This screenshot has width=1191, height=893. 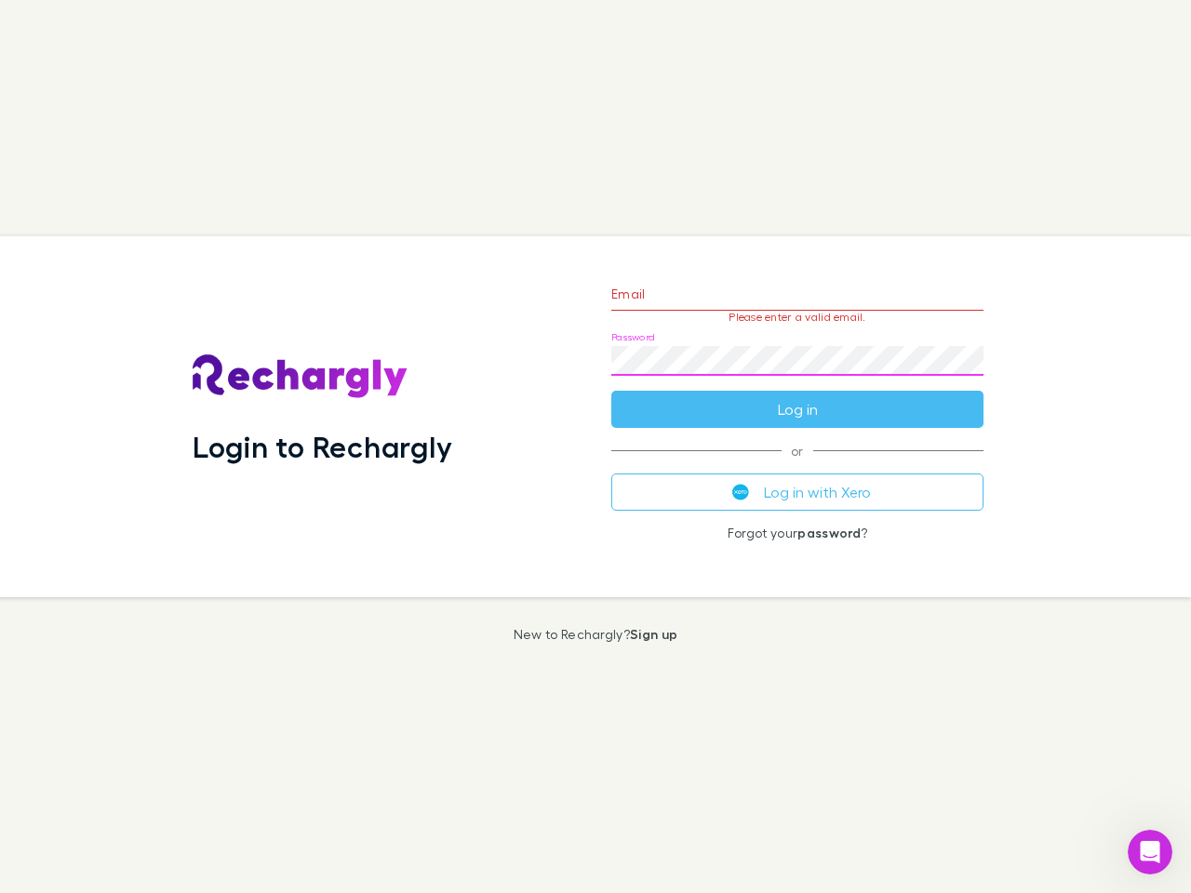 What do you see at coordinates (595, 634) in the screenshot?
I see `p: New to Rechargly?` at bounding box center [595, 634].